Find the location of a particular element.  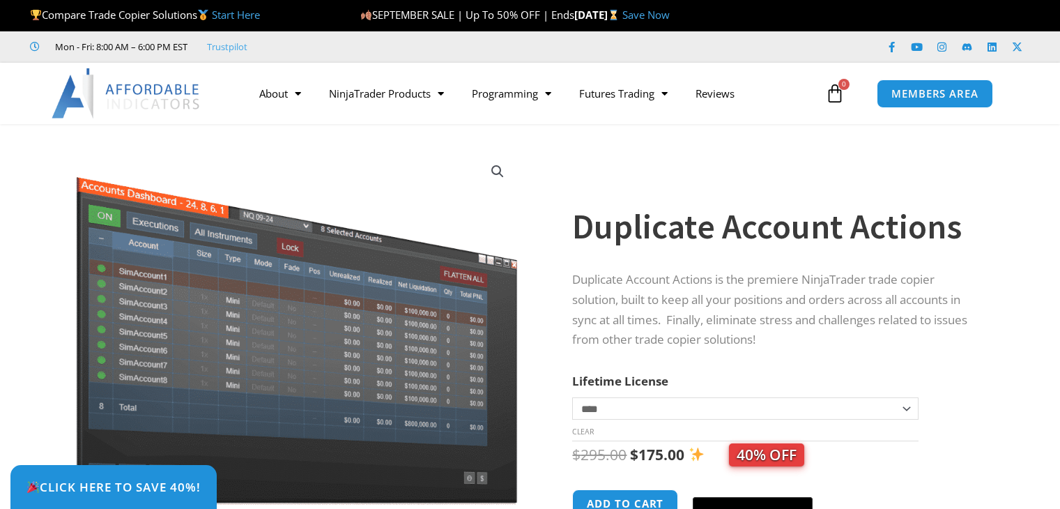

a: 🎉Click Here to save 40%! is located at coordinates (114, 486).